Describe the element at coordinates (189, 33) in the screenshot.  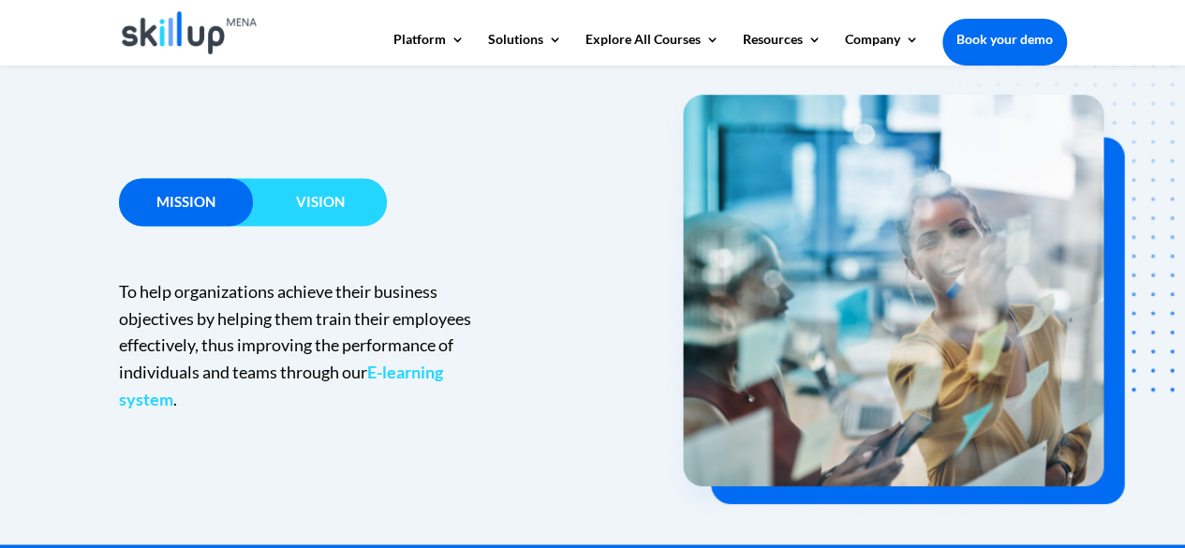
I see `img: Skillup Mena` at that location.